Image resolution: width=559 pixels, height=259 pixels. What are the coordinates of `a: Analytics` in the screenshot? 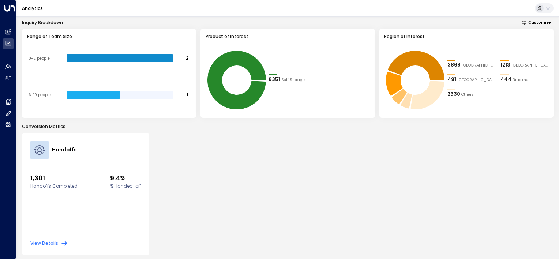 It's located at (32, 8).